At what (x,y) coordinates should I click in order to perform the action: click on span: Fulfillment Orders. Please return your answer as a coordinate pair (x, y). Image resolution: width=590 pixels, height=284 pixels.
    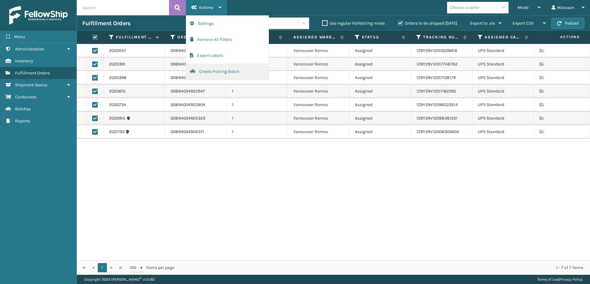
    Looking at the image, I should click on (32, 73).